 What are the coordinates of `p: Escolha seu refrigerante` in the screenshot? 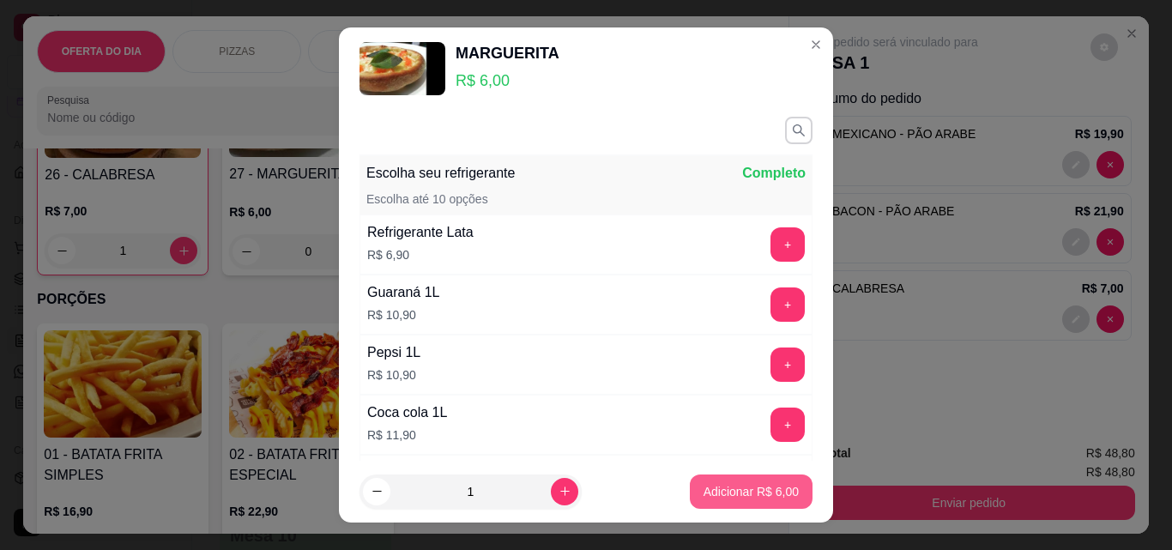 It's located at (440, 173).